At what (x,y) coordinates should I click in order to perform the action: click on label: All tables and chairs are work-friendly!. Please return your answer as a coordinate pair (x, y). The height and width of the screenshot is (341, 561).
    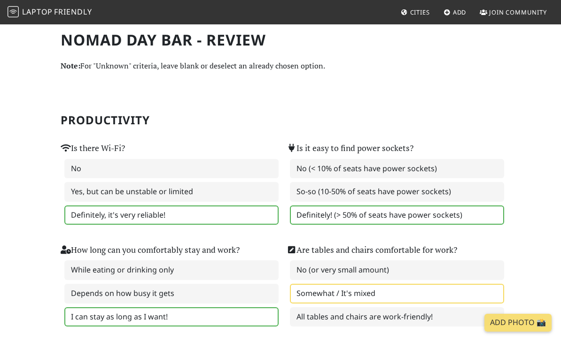
    Looking at the image, I should click on (397, 317).